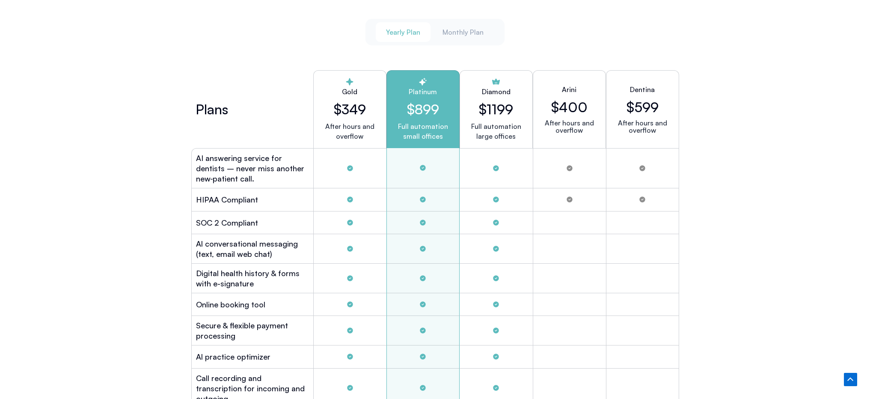 This screenshot has width=870, height=399. Describe the element at coordinates (569, 107) in the screenshot. I see `h2: $400` at that location.